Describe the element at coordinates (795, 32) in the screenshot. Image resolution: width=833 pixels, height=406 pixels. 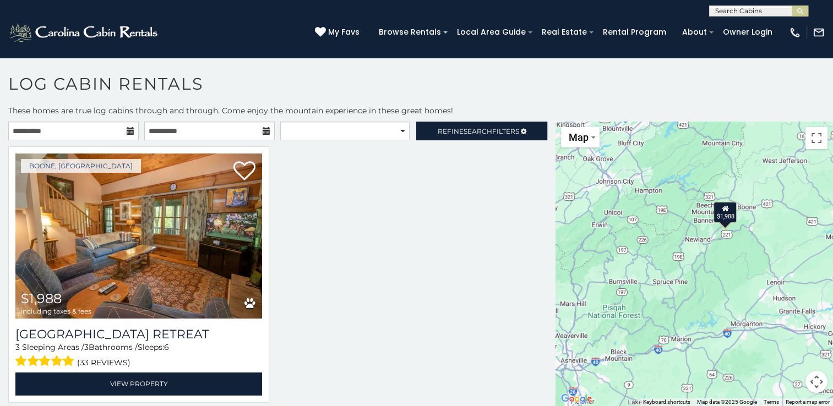
I see `img: phone-regular-white.png` at that location.